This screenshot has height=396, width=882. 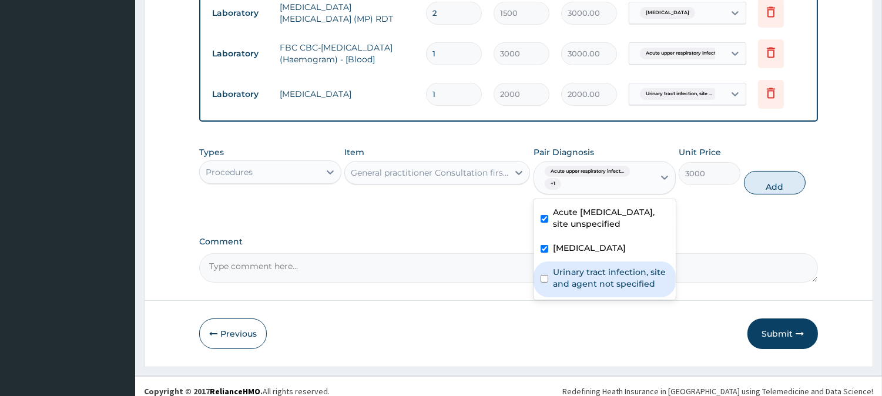 What do you see at coordinates (611, 278) in the screenshot?
I see `label: Urinary tract infection, site and agent not specified` at bounding box center [611, 278].